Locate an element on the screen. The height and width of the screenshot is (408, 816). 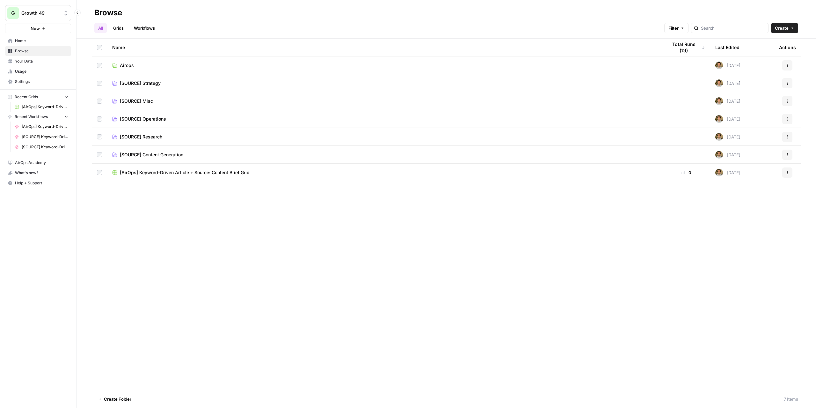
a: Airops is located at coordinates (385, 65).